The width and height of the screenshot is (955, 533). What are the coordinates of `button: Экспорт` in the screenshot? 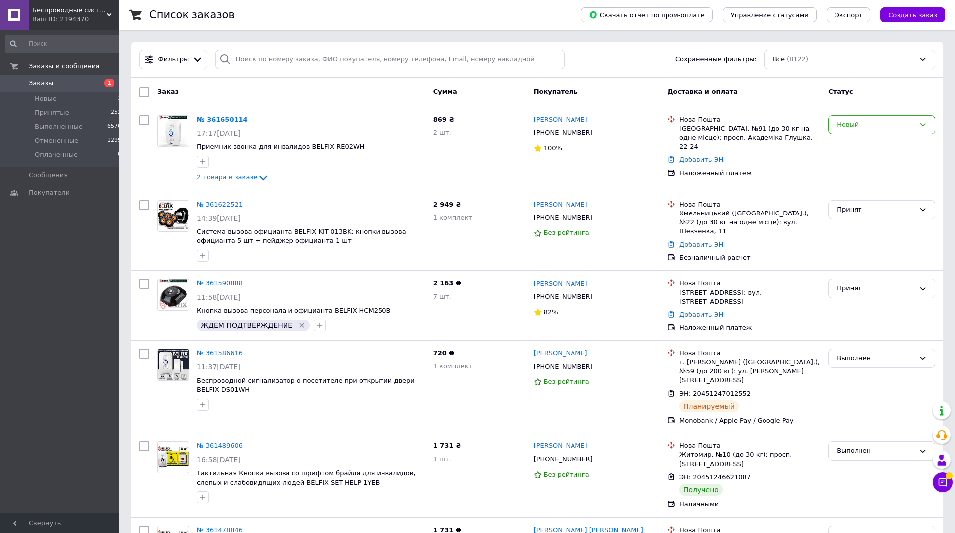 It's located at (849, 15).